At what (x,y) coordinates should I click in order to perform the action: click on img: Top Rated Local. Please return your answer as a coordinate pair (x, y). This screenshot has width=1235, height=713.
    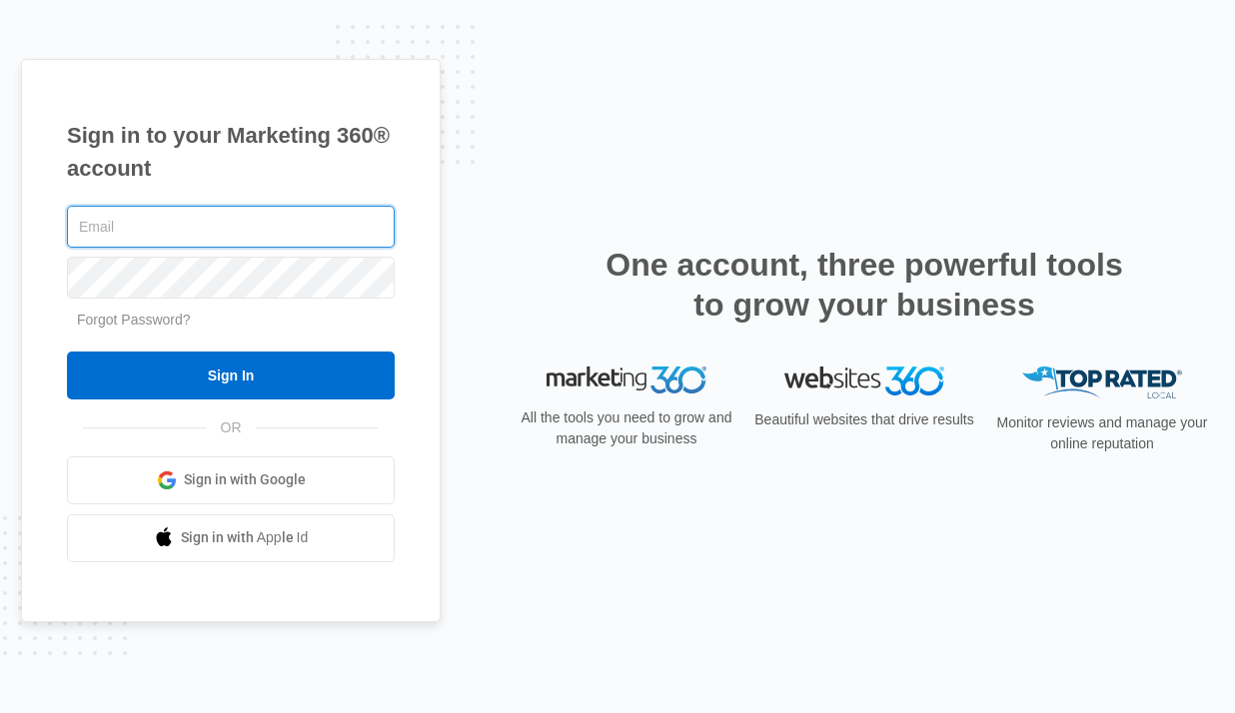
    Looking at the image, I should click on (1102, 383).